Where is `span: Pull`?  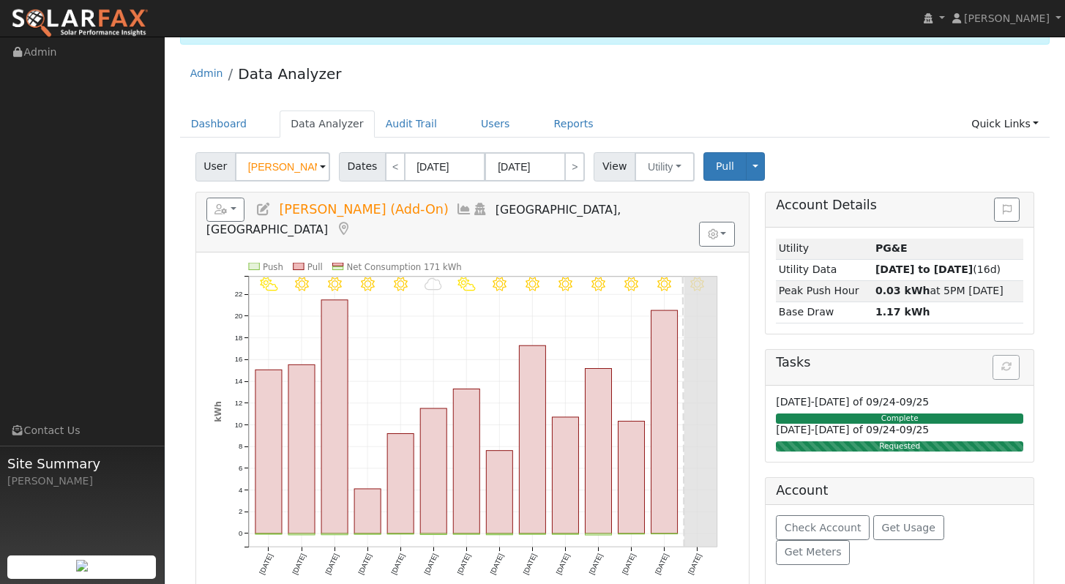
span: Pull is located at coordinates (724, 166).